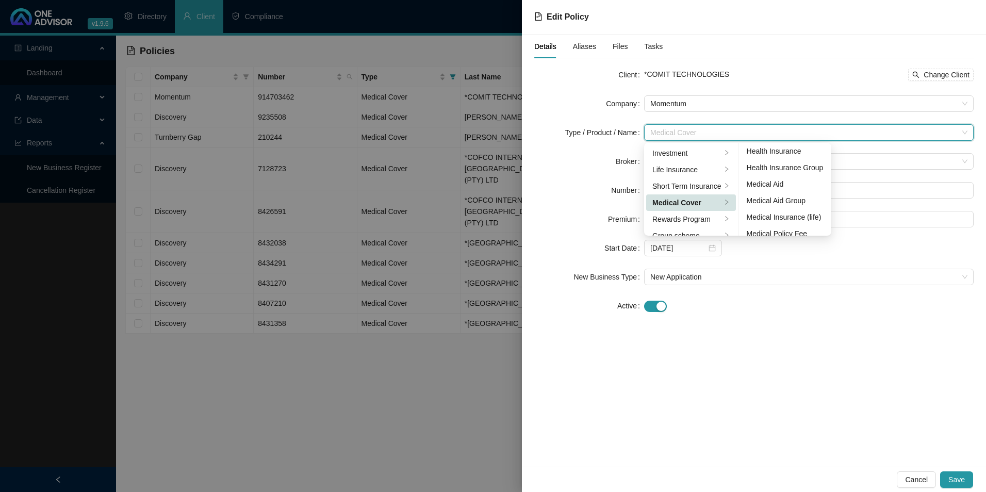 This screenshot has height=492, width=986. Describe the element at coordinates (687, 186) in the screenshot. I see `div: Short Term Insurance` at that location.